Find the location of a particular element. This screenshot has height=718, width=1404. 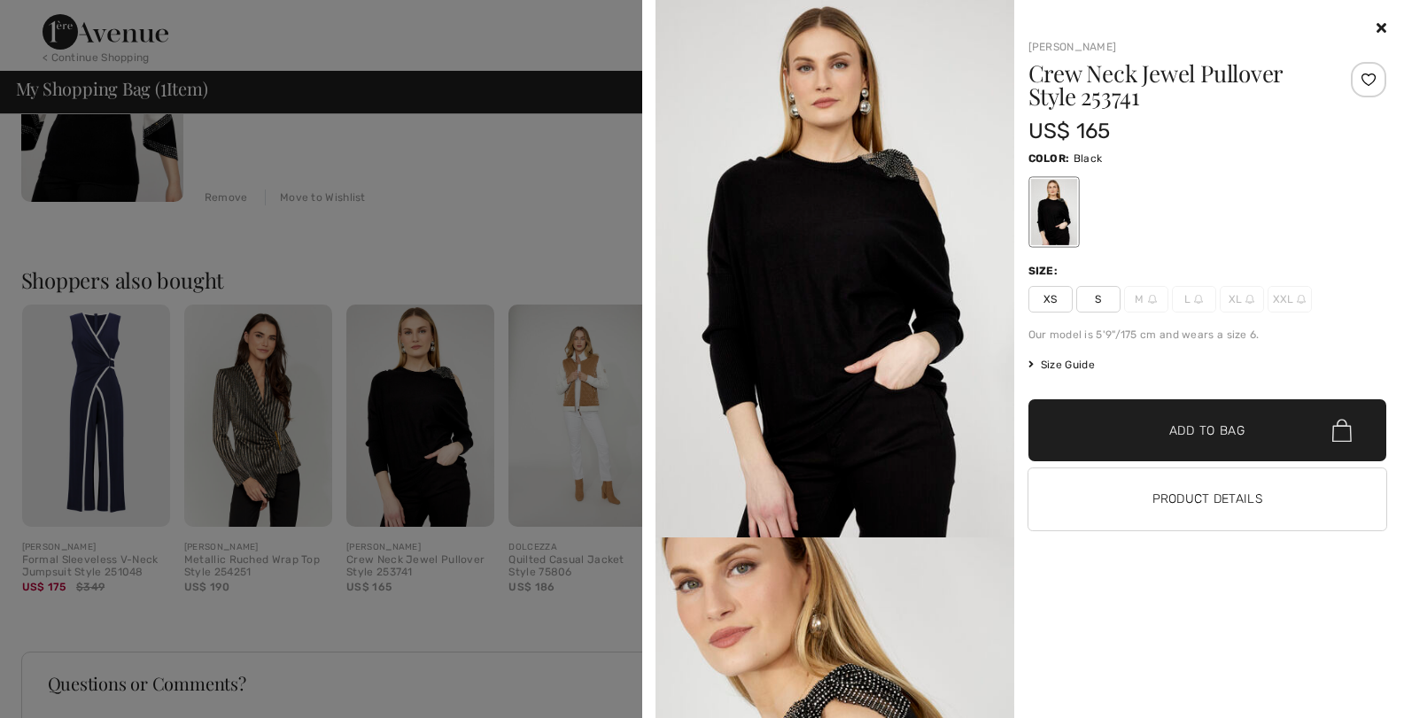

span: XXL is located at coordinates (1290, 299).